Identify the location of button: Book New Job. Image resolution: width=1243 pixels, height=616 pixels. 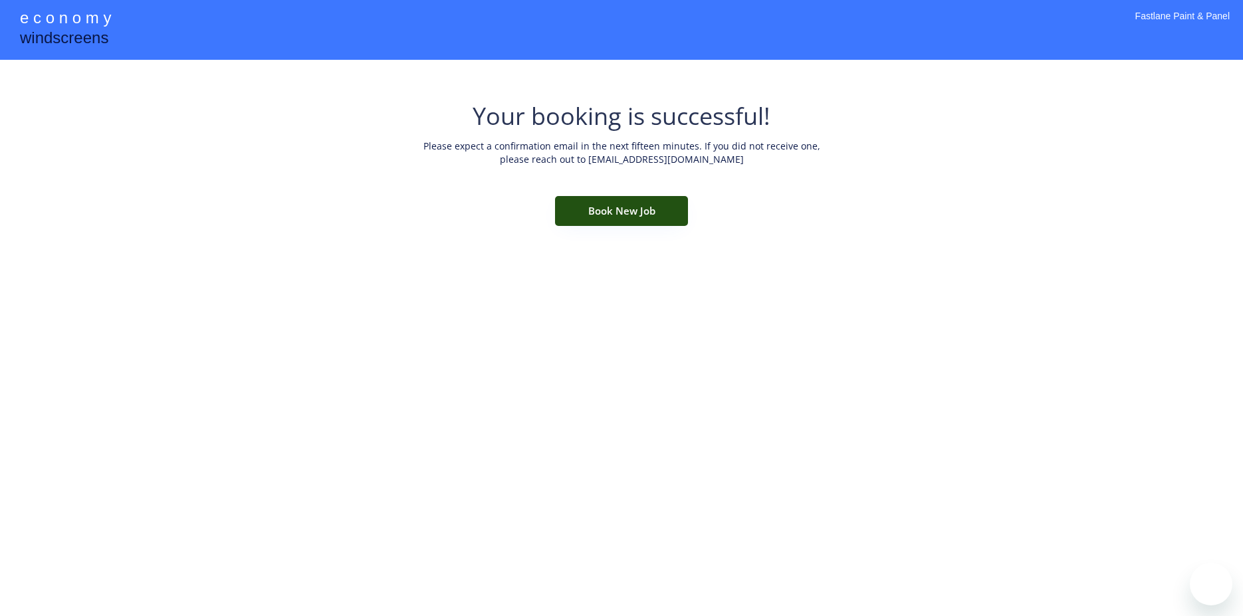
(622, 211).